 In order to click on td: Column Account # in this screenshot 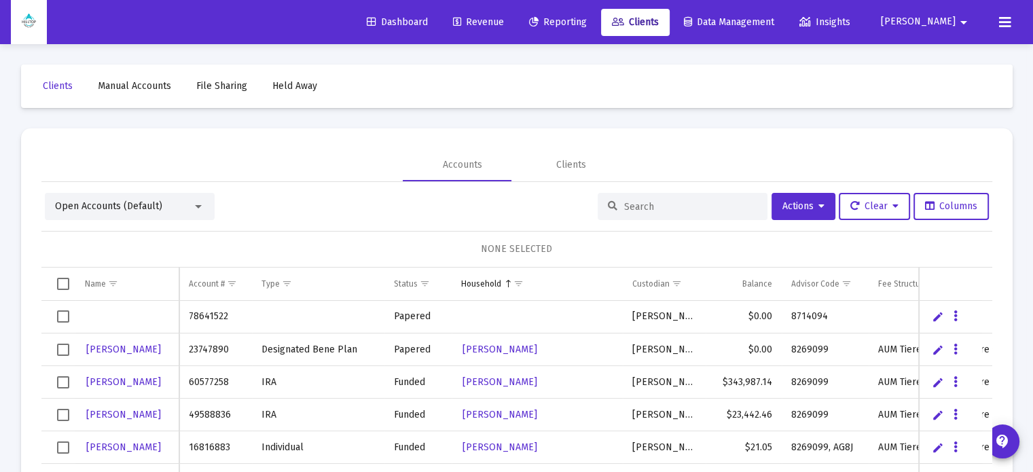, I will do `click(215, 284)`.